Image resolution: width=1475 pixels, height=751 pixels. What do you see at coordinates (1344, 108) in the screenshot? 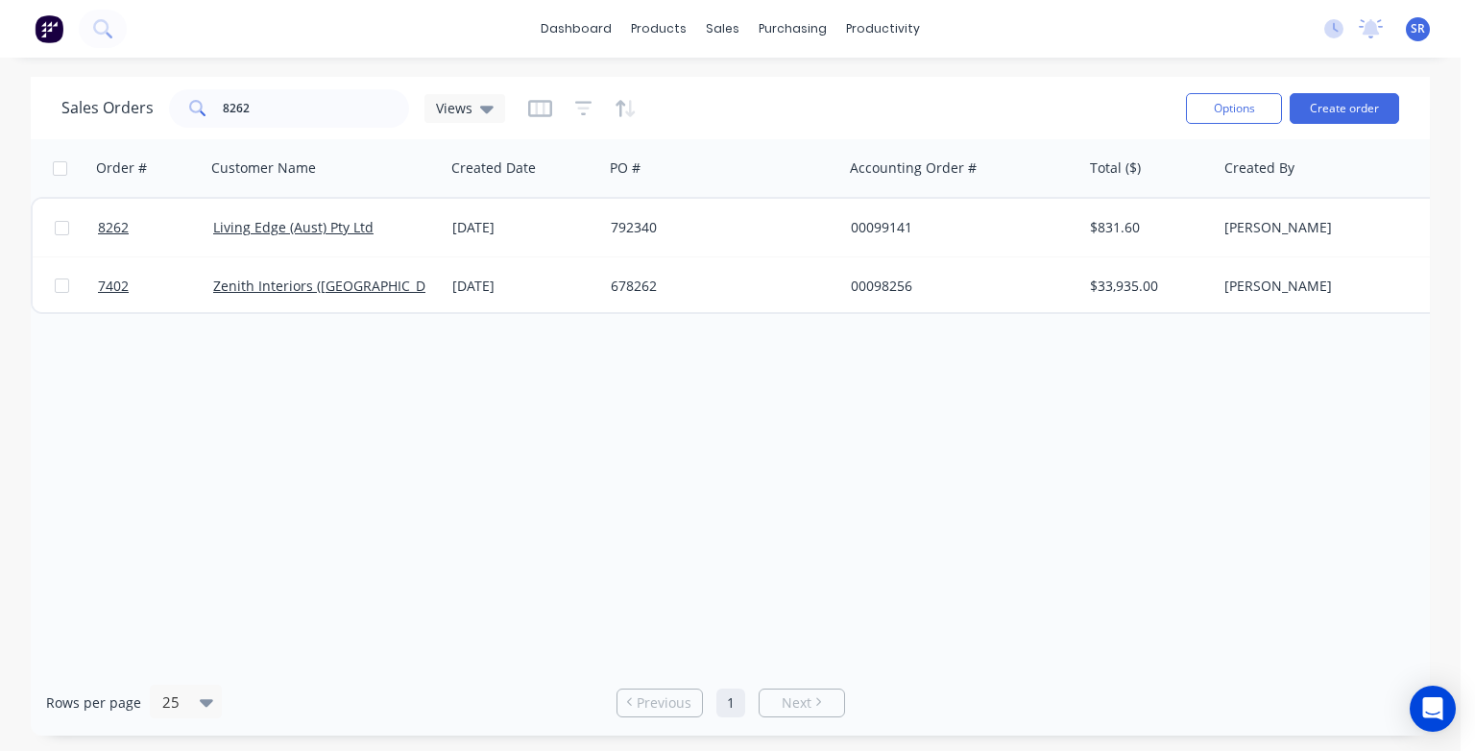
I see `button: Create order` at bounding box center [1344, 108].